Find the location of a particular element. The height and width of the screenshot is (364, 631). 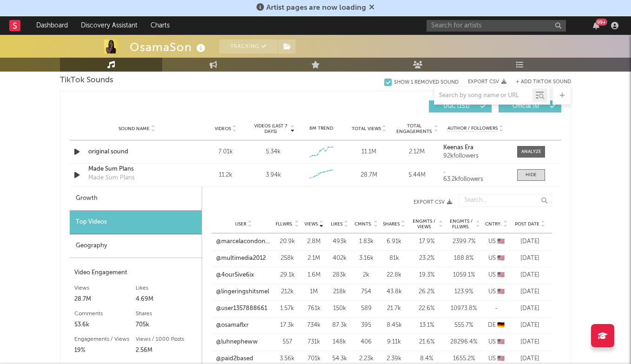

div: 28.7M is located at coordinates (369, 175).